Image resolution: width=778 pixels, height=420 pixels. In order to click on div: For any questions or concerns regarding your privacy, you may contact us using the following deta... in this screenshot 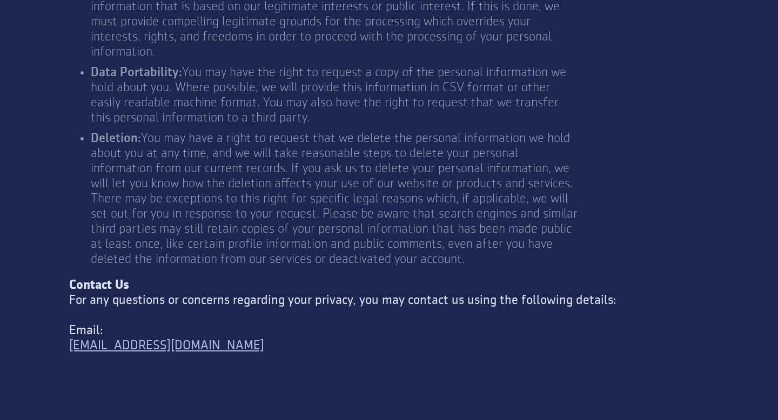, I will do `click(389, 323)`.